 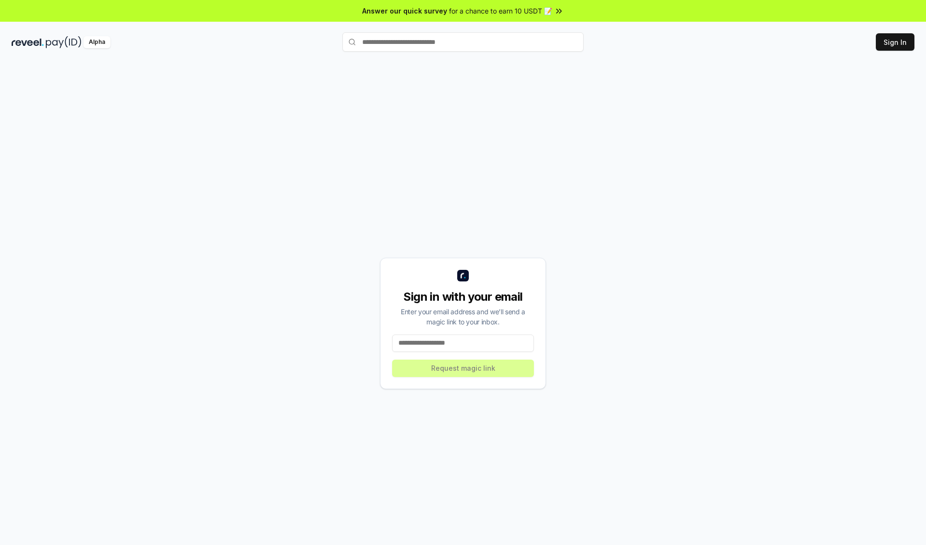 I want to click on div: Alpha, so click(x=97, y=42).